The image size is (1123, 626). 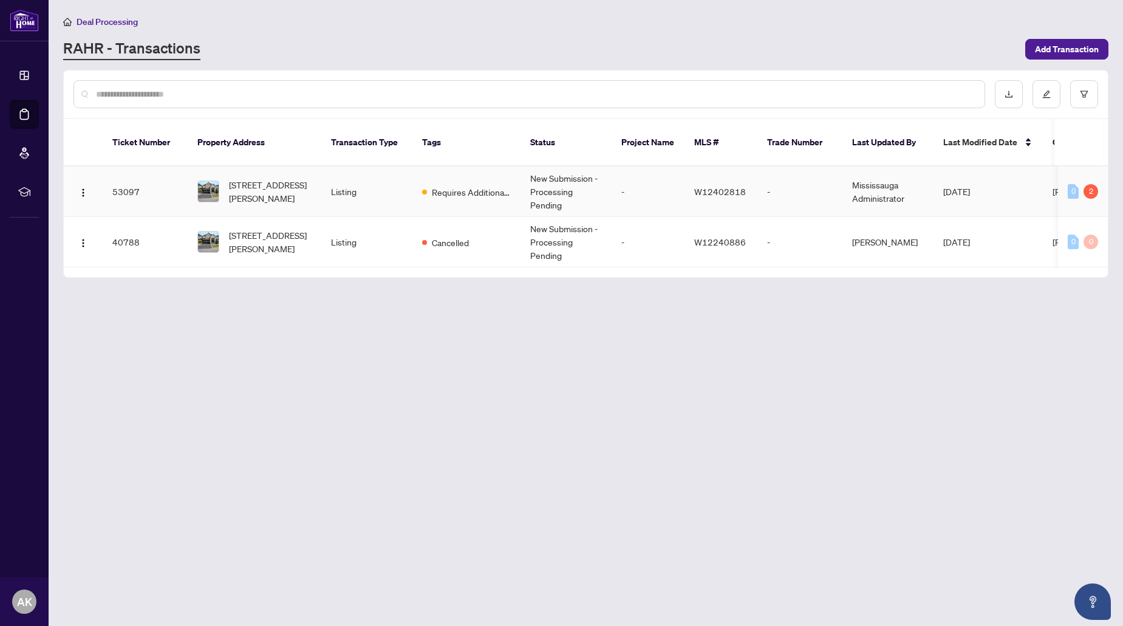 I want to click on span: Cancelled, so click(x=450, y=242).